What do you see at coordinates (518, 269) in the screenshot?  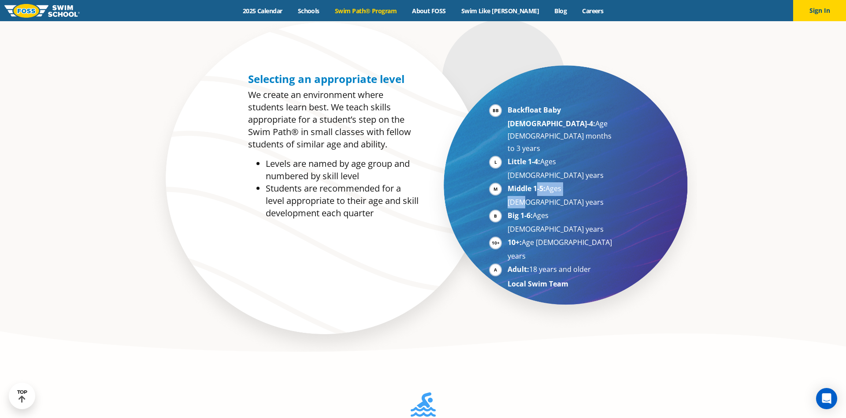 I see `strong: Adult:` at bounding box center [518, 269].